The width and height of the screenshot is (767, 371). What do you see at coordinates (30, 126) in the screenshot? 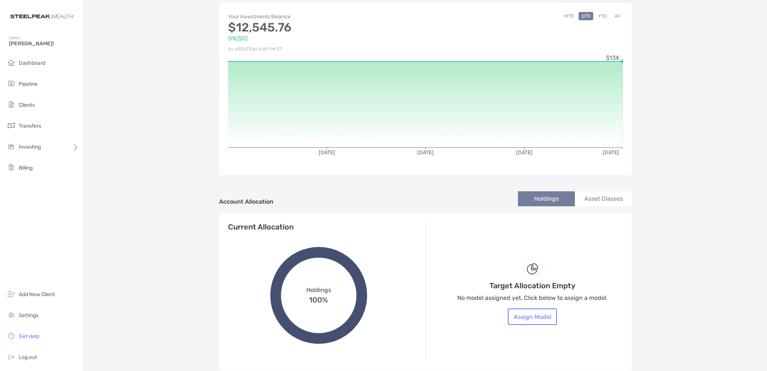
I see `span: Transfers` at bounding box center [30, 126].